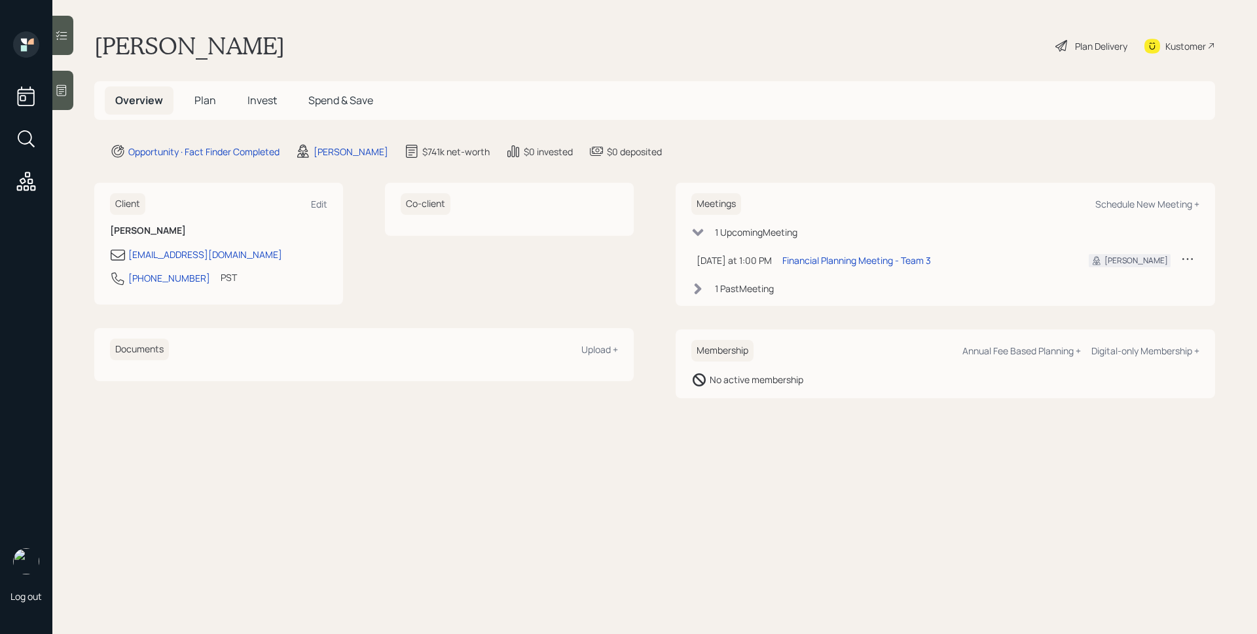  I want to click on h6: Membership, so click(722, 350).